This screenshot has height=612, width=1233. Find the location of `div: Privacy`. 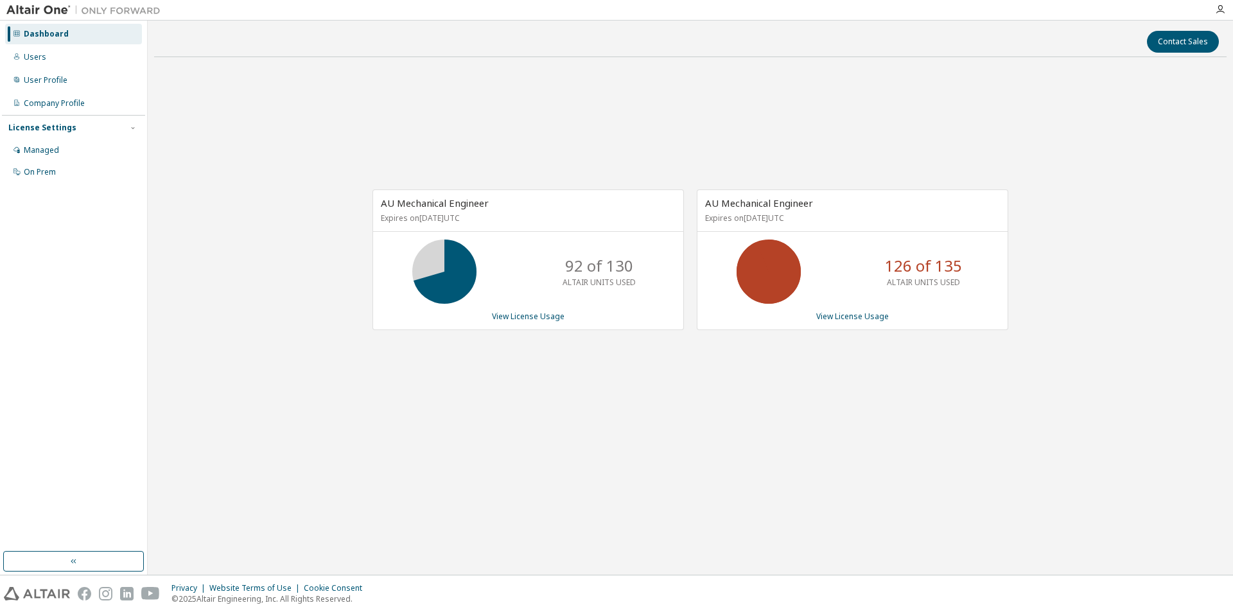

div: Privacy is located at coordinates (190, 588).